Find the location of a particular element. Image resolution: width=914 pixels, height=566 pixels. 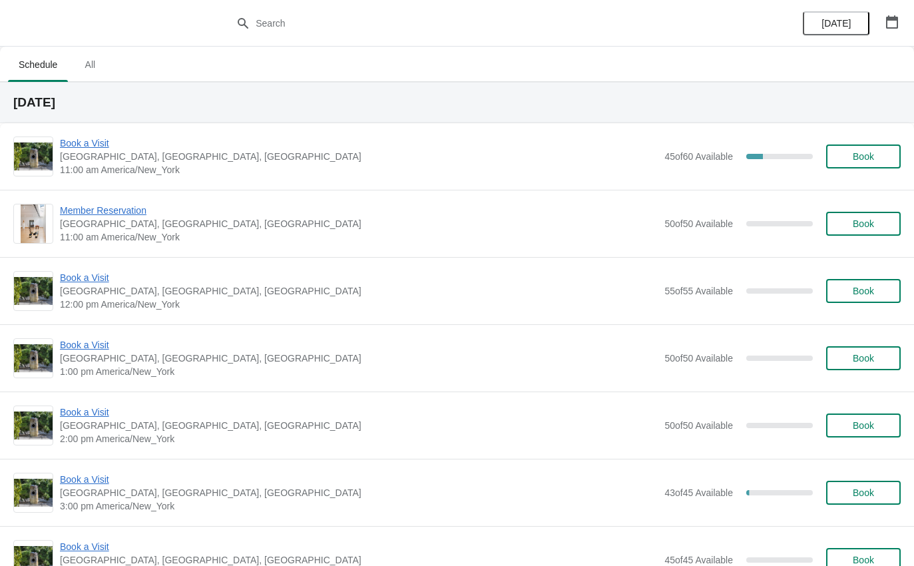

span: 43 of 45 Available is located at coordinates (698, 493).